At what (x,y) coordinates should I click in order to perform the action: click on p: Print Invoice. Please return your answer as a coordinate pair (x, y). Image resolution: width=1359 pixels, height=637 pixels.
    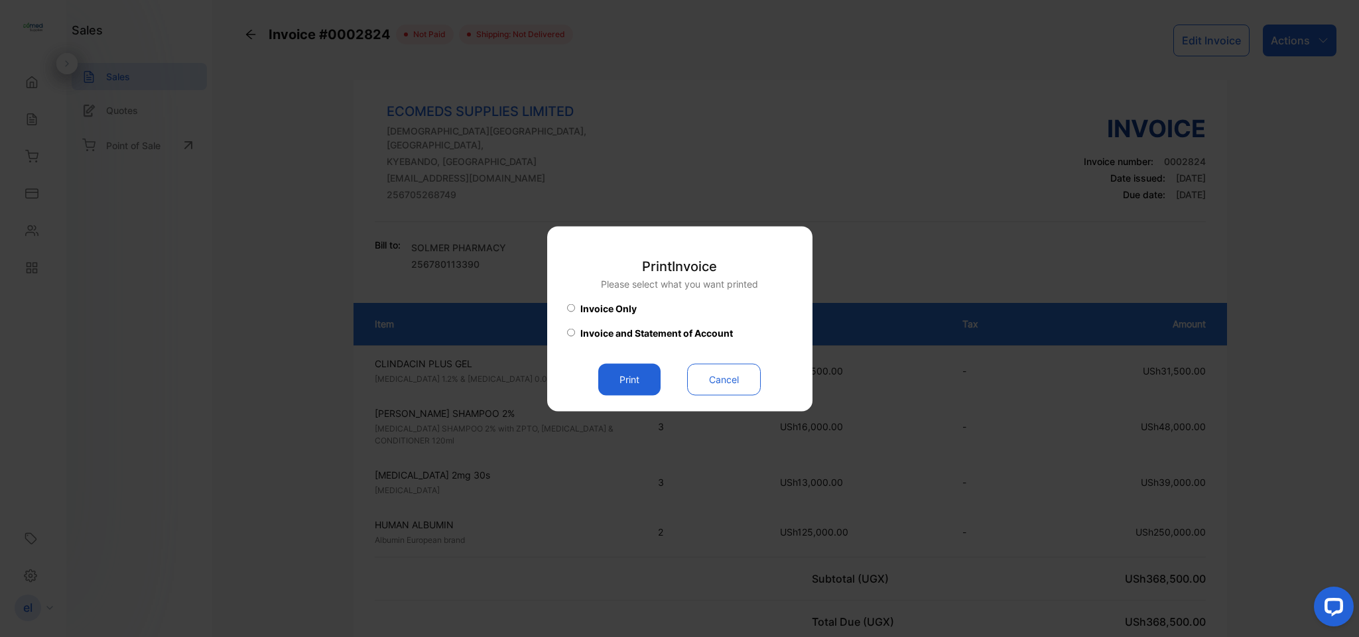
    Looking at the image, I should click on (679, 266).